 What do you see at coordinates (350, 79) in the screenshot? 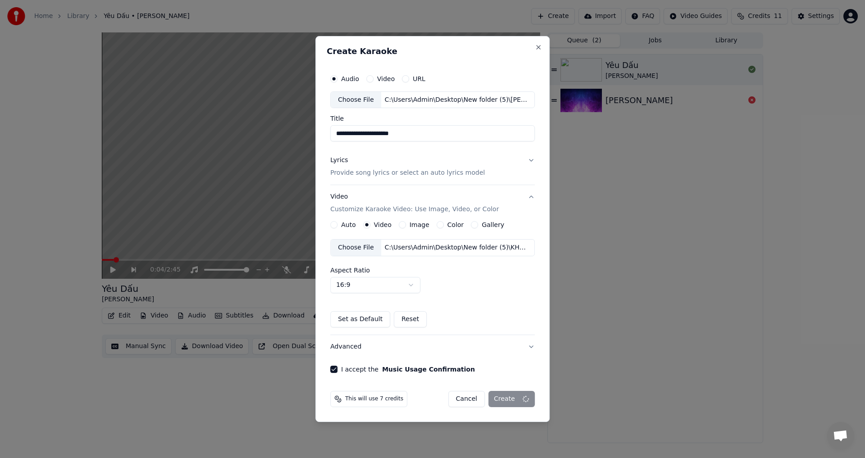
I see `label: Audio` at bounding box center [350, 79].